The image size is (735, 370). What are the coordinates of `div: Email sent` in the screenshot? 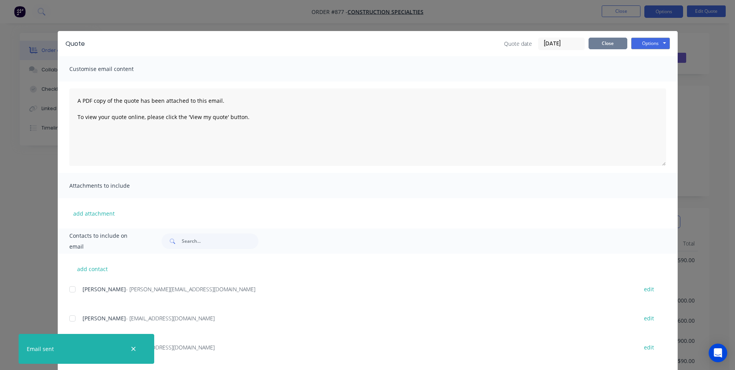 It's located at (40, 348).